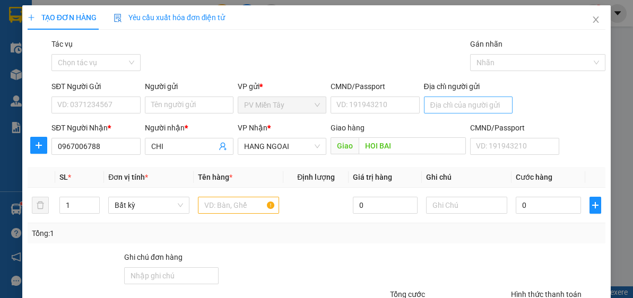 Image resolution: width=633 pixels, height=298 pixels. Describe the element at coordinates (596, 20) in the screenshot. I see `button: Close` at that location.